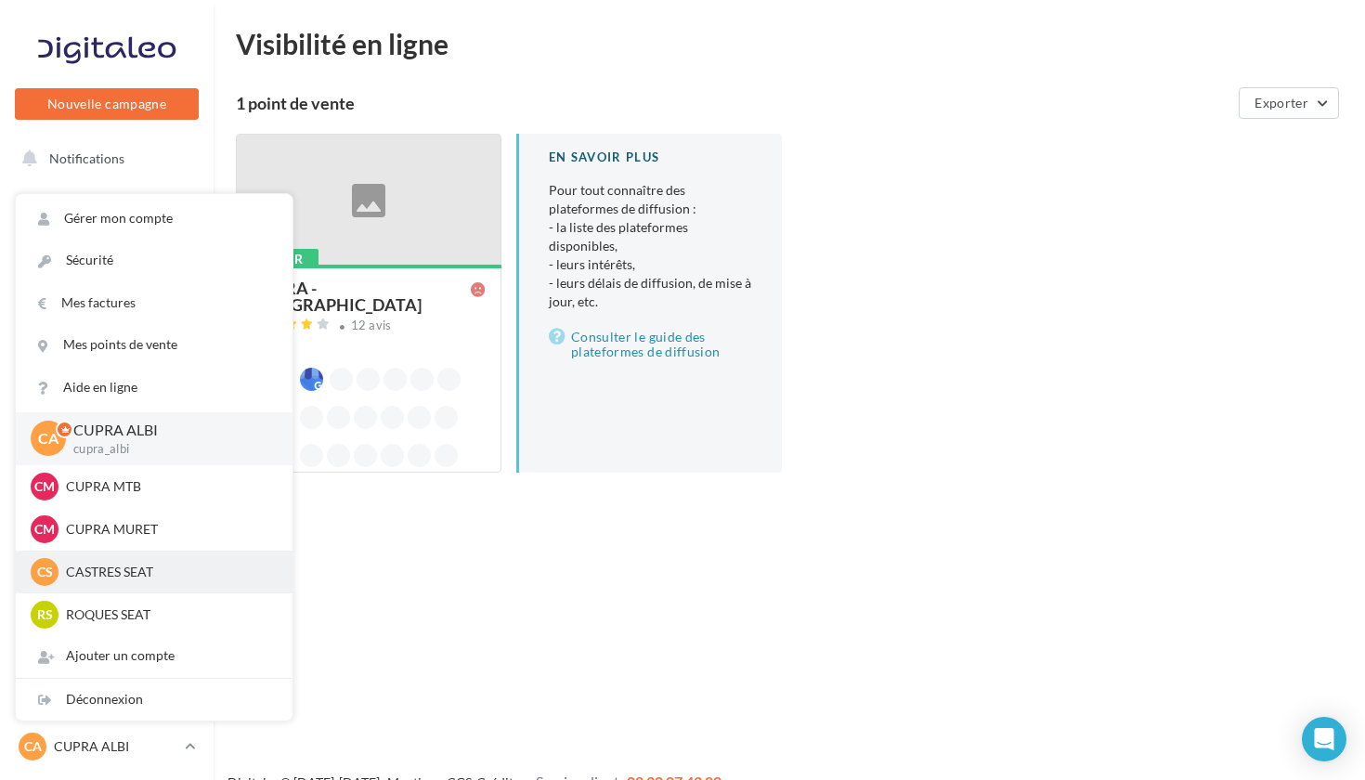 This screenshot has width=1365, height=780. Describe the element at coordinates (103, 159) in the screenshot. I see `button: Notifications` at that location.